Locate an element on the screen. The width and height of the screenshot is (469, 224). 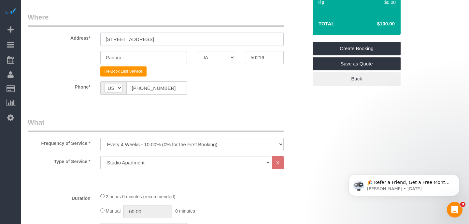
div: message notification from Ellie, 3d ago. 🎉 Refer a Friend, Get a Free Month! 🎉 Love Automaid? Sha... is located at coordinates (65, 24).